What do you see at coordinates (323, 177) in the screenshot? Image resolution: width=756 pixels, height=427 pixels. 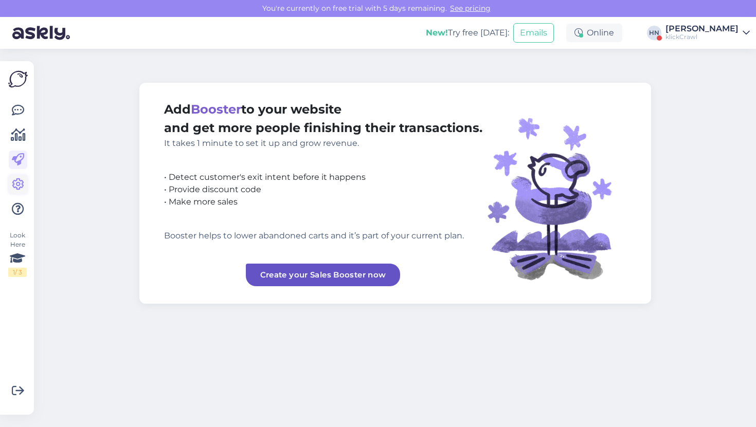 I see `div: • Detect customer's exit intent before it happens` at bounding box center [323, 177].